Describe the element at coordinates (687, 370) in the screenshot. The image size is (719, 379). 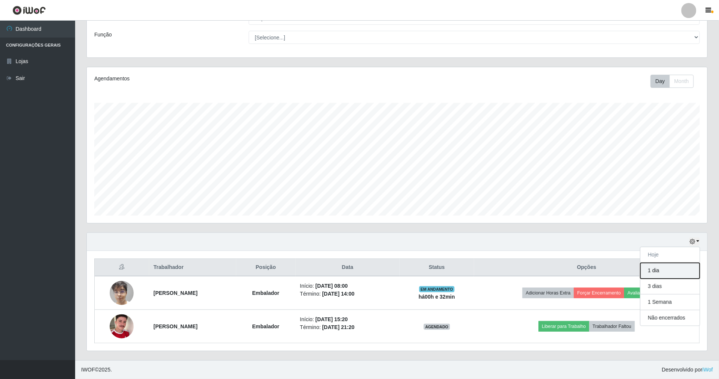
I see `span: Desenvolvido por` at that location.